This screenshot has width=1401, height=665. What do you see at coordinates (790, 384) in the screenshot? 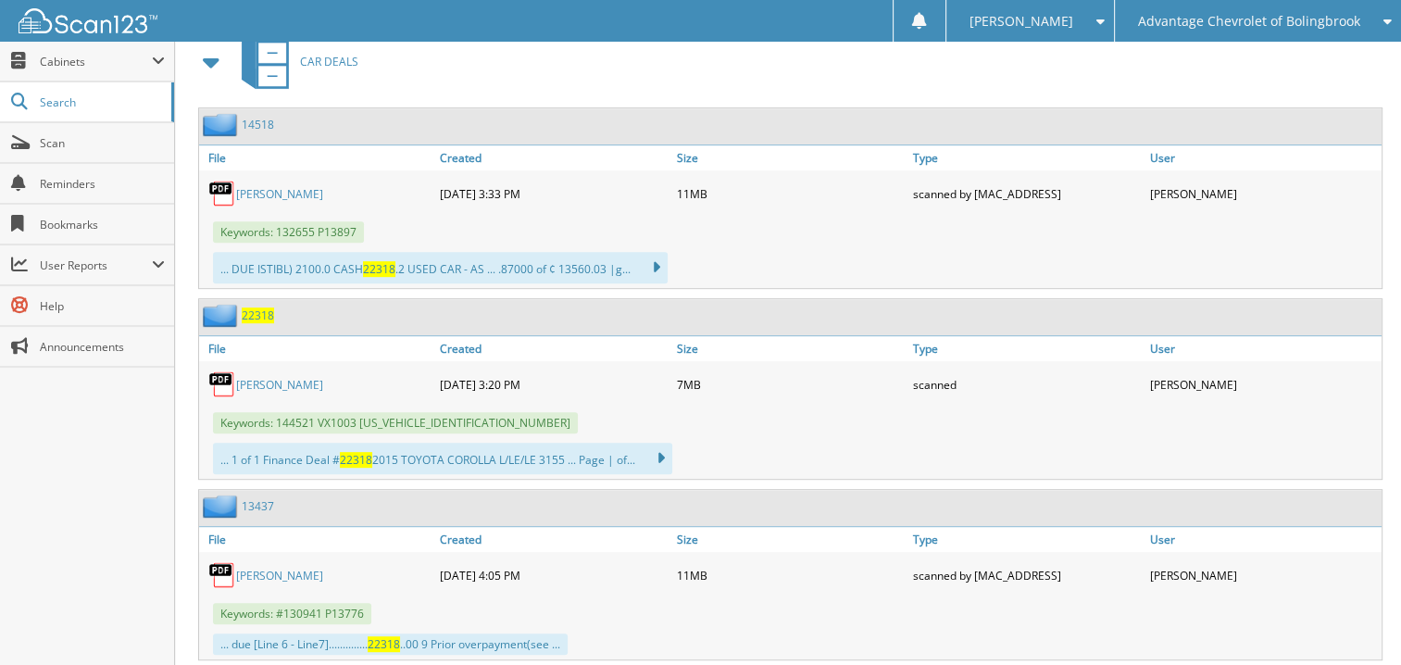
I see `div: 7MB` at bounding box center [790, 384].